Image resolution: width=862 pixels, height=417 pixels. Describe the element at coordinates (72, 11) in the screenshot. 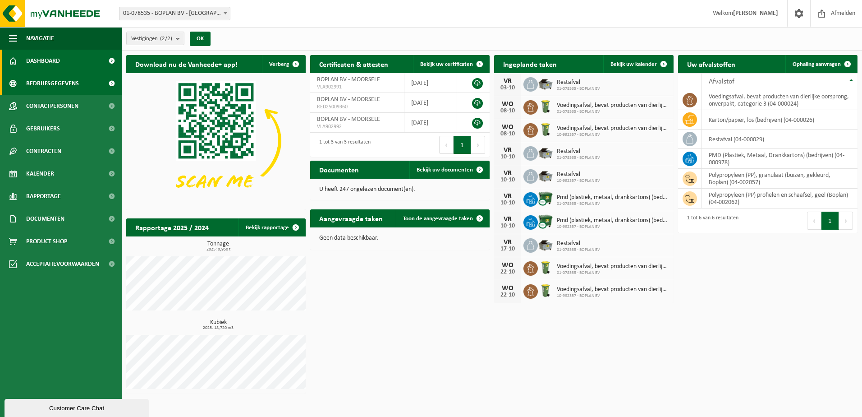

I see `div: Customer Care Chat` at that location.